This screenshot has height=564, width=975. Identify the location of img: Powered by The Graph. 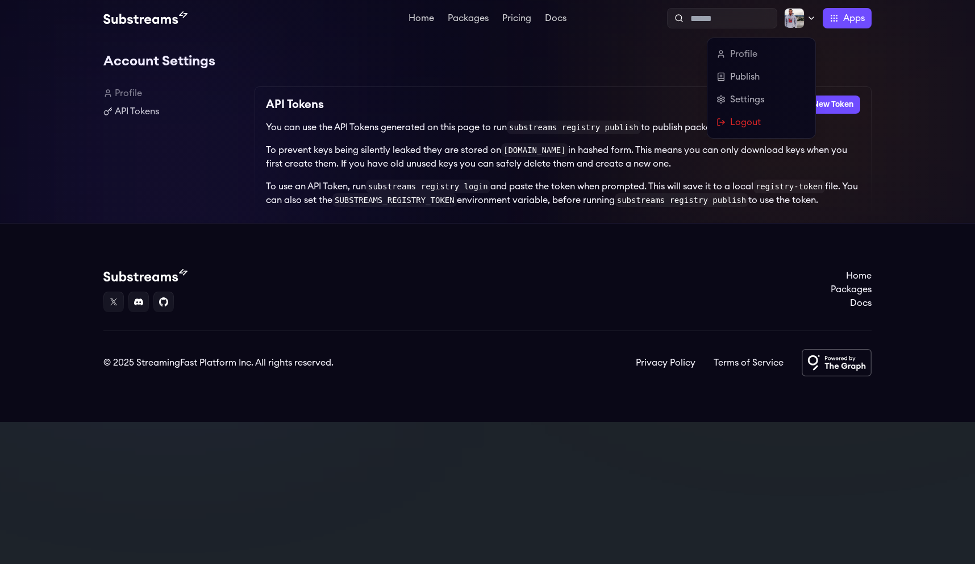
(837, 363).